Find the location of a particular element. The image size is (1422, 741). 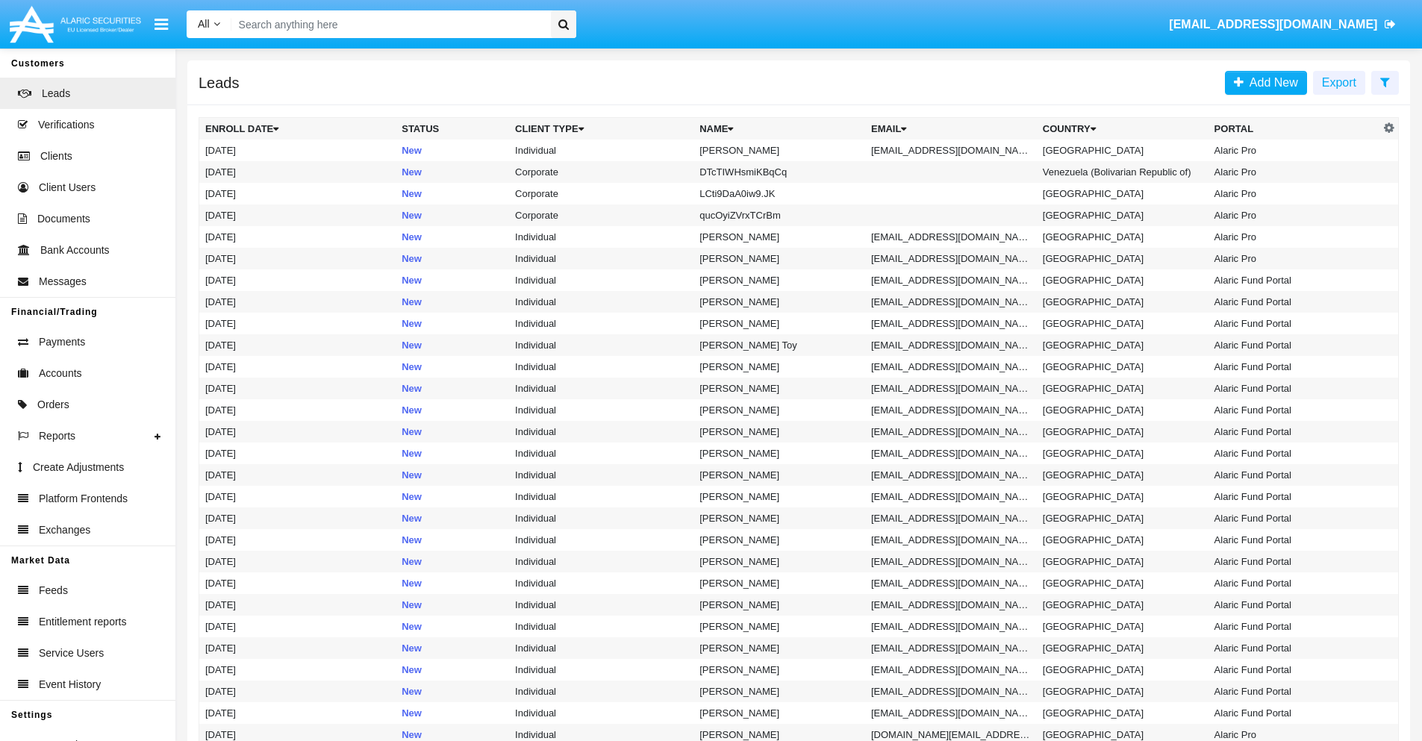

span: Event History is located at coordinates (69, 685).